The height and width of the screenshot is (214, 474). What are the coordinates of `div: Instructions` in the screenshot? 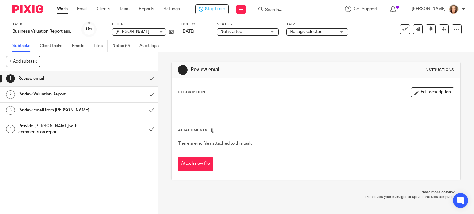 It's located at (439, 70).